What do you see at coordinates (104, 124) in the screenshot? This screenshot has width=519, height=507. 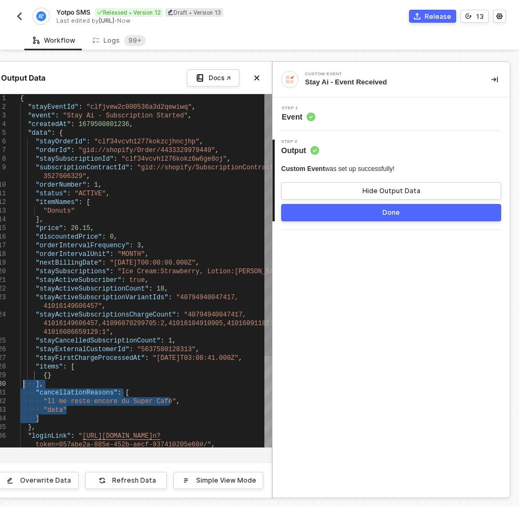 I see `span: 1679500801236` at bounding box center [104, 124].